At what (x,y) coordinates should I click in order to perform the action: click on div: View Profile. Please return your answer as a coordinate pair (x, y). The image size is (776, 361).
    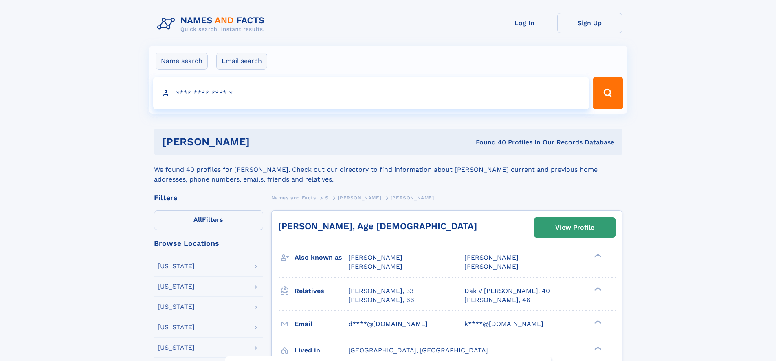
    Looking at the image, I should click on (575, 228).